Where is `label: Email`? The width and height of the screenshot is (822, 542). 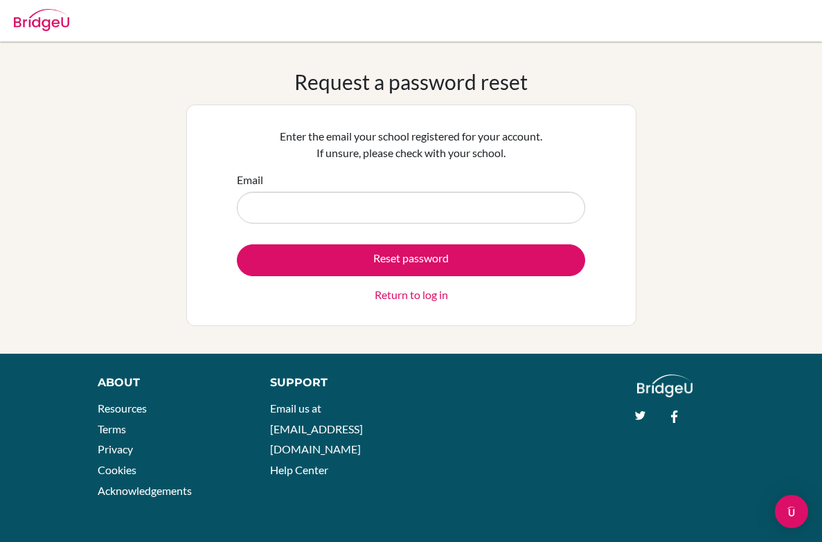 label: Email is located at coordinates (250, 180).